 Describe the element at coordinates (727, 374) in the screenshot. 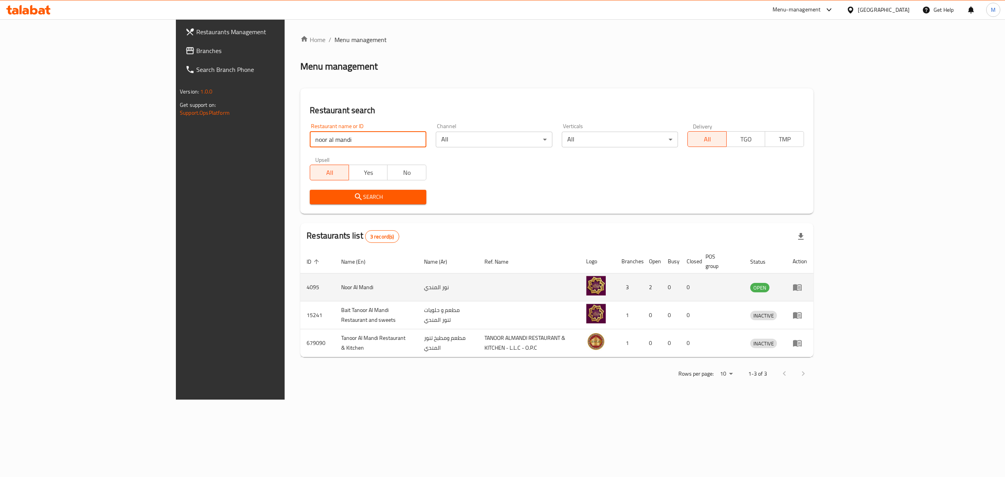

I see `div: Rows per page:` at that location.